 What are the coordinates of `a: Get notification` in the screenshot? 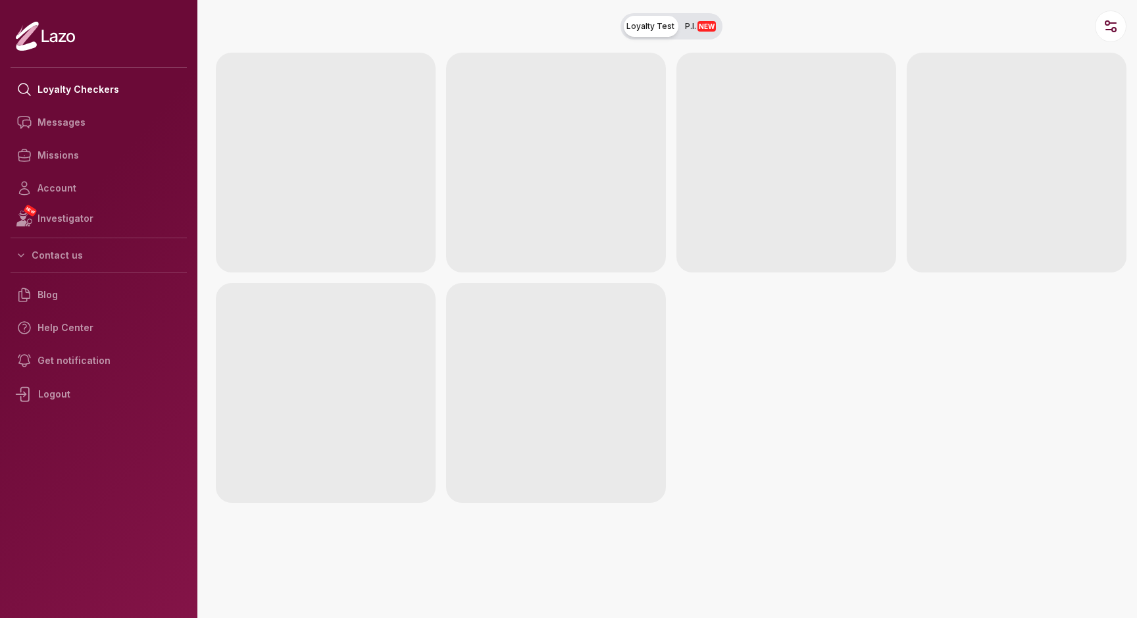 It's located at (99, 361).